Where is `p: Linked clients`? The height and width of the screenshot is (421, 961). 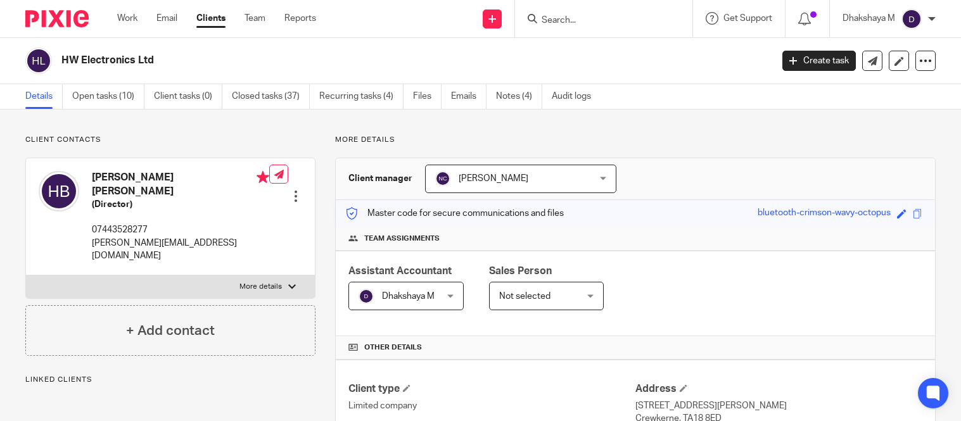 p: Linked clients is located at coordinates (170, 380).